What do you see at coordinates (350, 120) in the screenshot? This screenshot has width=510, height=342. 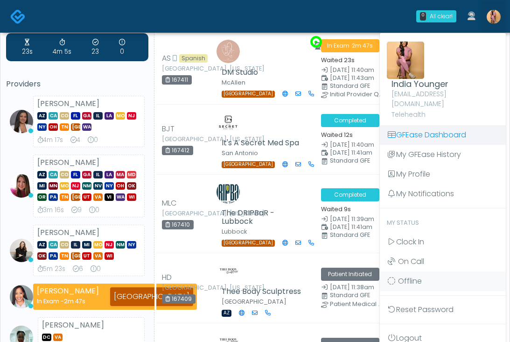 I see `span: Completed` at bounding box center [350, 120].